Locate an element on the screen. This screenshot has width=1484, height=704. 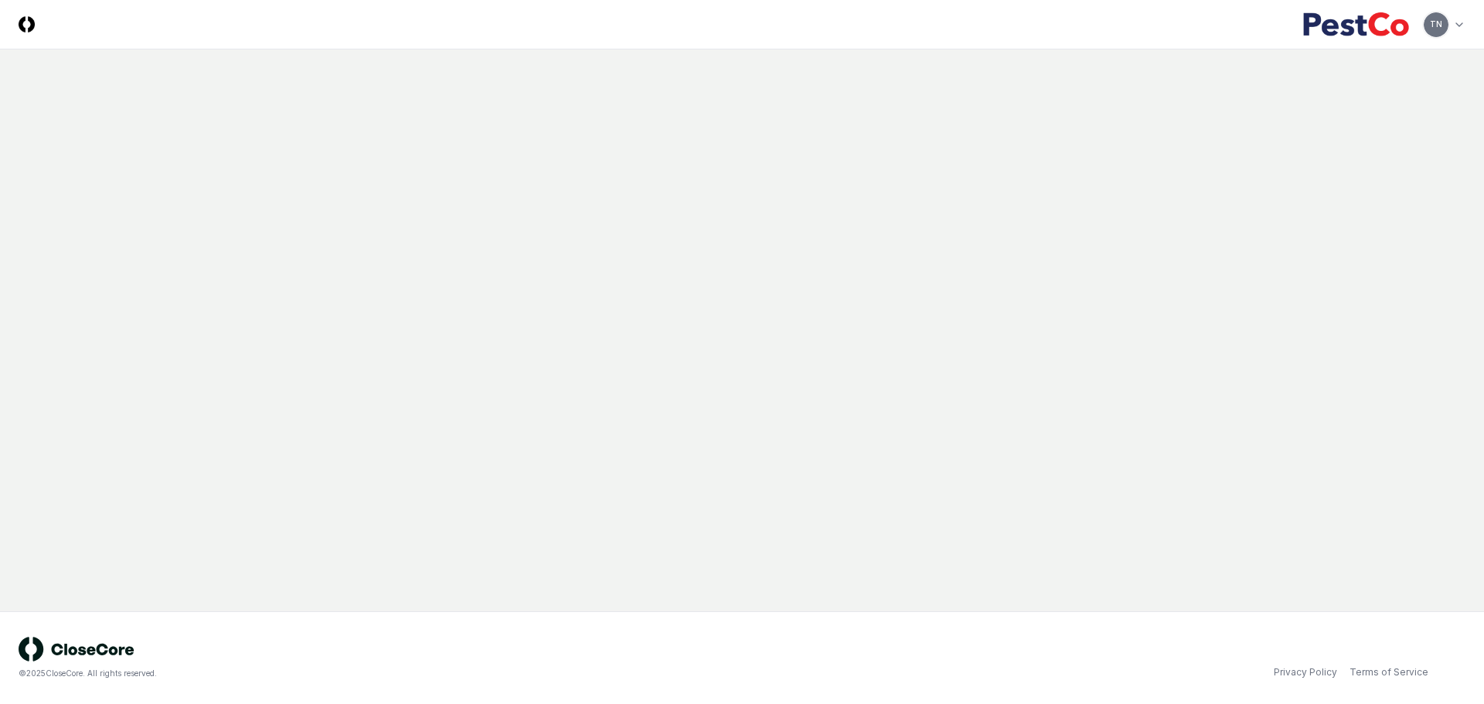
span: TN is located at coordinates (1436, 24).